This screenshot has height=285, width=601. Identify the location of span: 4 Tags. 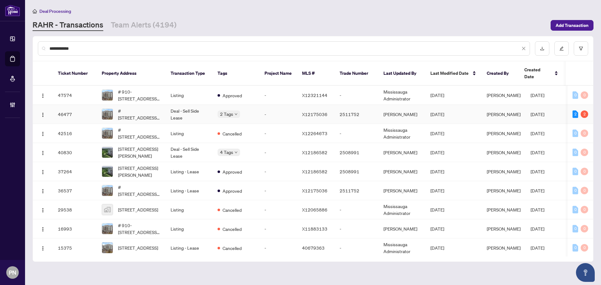
(226, 152).